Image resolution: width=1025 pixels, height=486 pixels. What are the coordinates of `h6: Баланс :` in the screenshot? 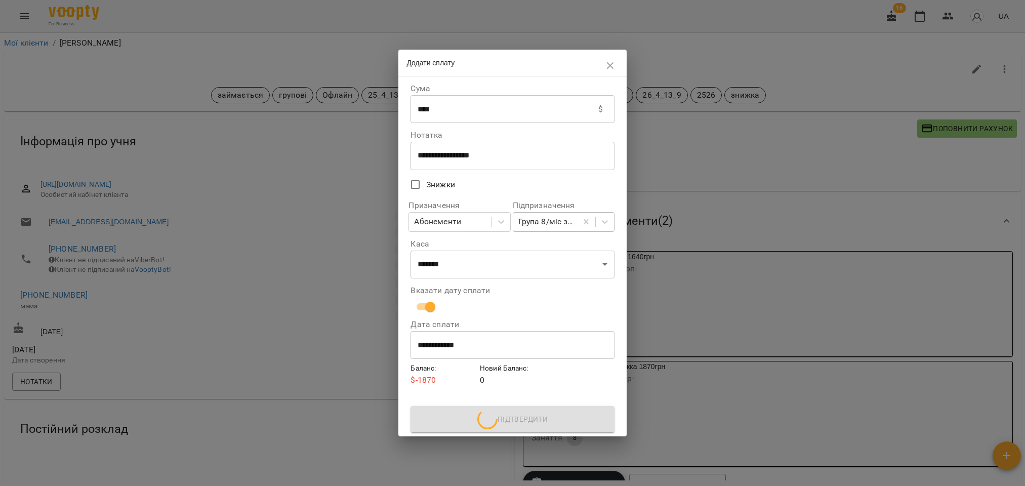 It's located at (443, 369).